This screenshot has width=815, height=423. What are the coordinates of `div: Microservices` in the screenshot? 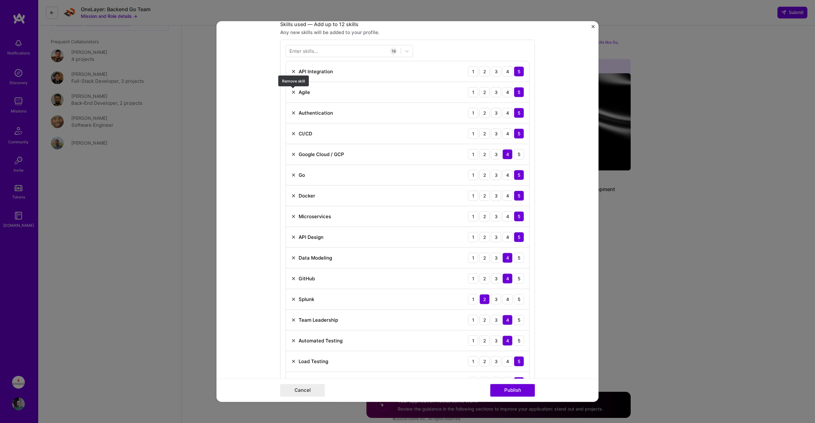 It's located at (315, 216).